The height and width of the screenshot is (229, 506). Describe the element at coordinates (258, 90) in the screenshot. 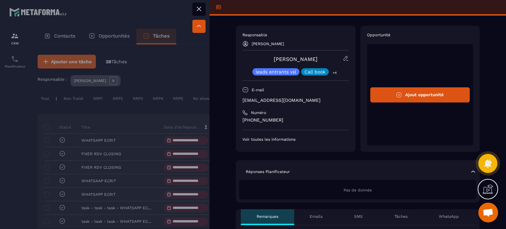

I see `p: E-mail` at that location.